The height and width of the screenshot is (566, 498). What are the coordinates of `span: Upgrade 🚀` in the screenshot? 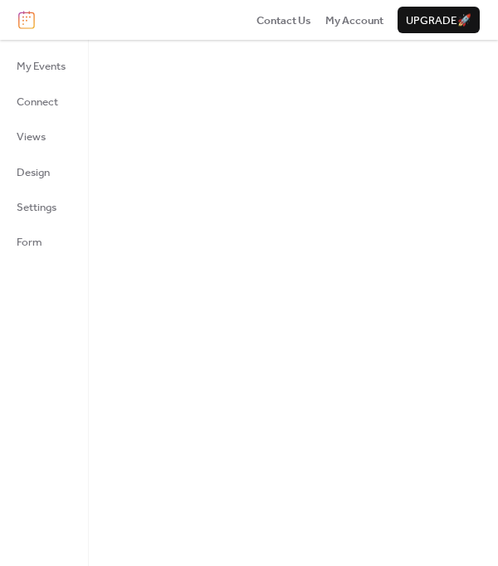 It's located at (438, 21).